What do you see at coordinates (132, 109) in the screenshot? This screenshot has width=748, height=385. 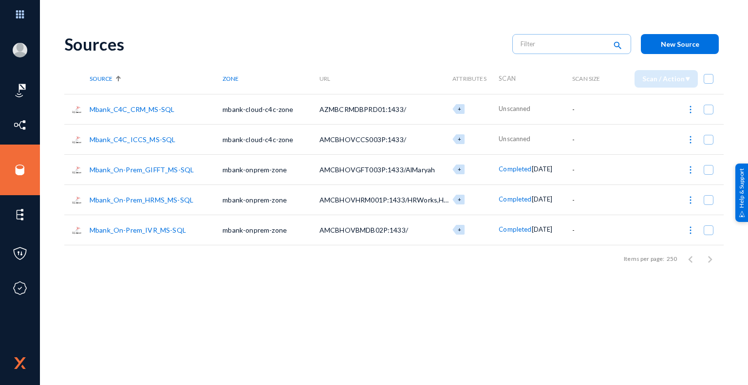 I see `a: Mbank_C4C_CRM_MS-SQL` at bounding box center [132, 109].